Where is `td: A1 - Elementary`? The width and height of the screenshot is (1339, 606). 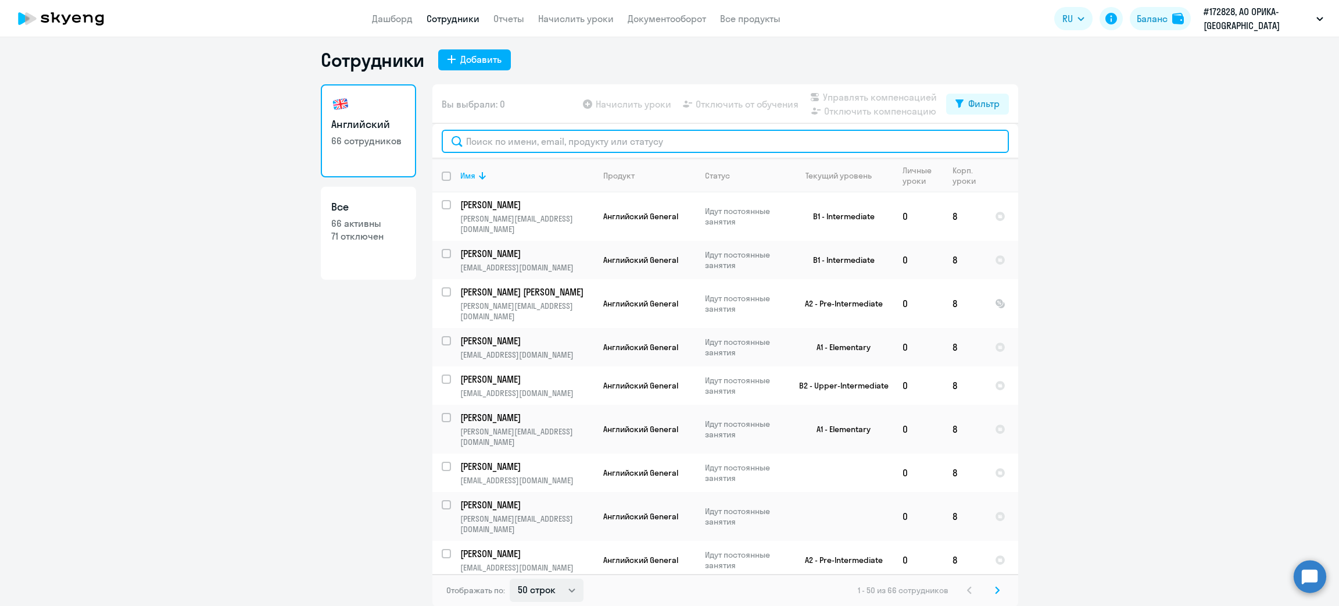
td: A1 - Elementary is located at coordinates (839, 347).